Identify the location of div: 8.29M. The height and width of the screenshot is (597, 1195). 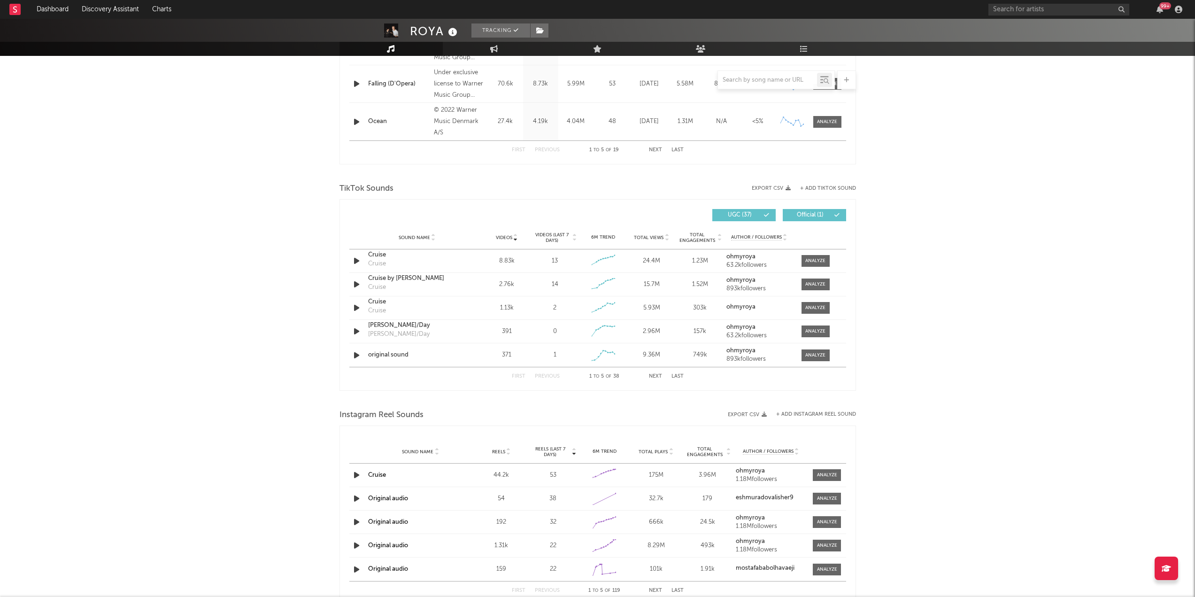
(656, 546).